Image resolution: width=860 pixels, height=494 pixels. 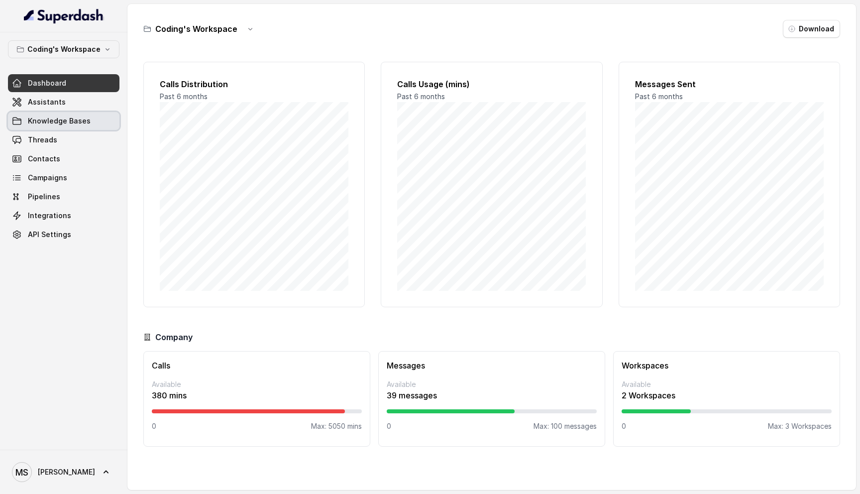 I want to click on span: Contacts, so click(x=44, y=159).